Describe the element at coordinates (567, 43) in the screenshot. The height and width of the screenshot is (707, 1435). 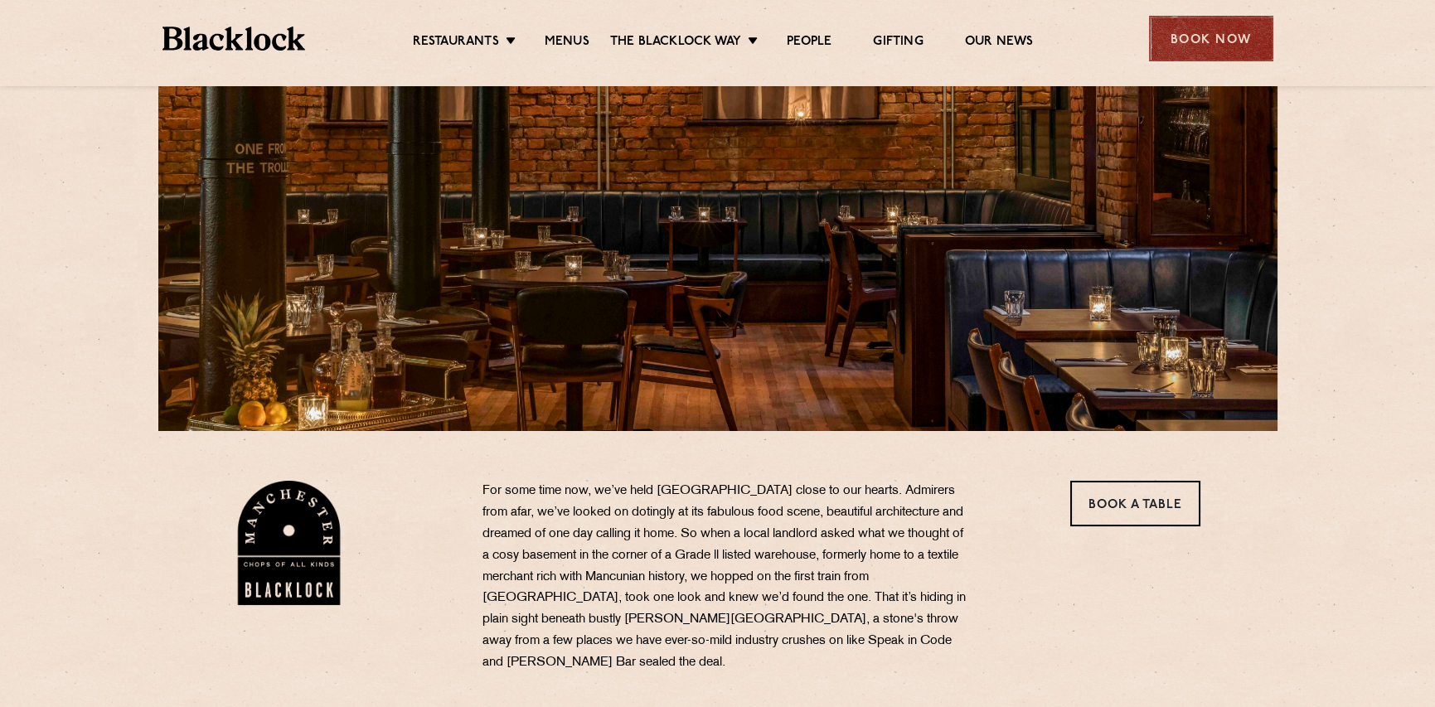
I see `a: Menus` at that location.